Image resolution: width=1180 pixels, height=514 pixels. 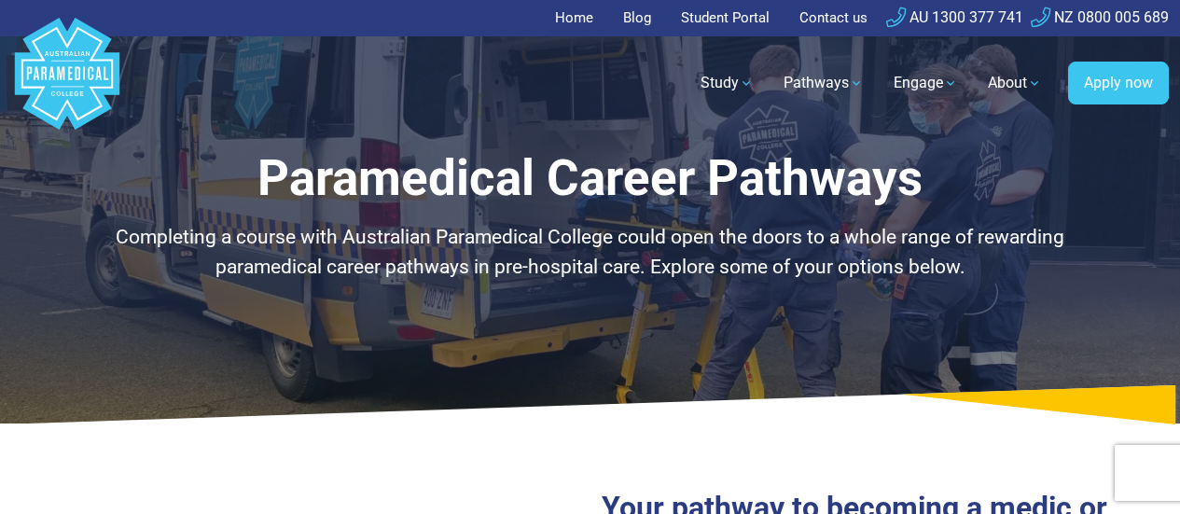 I want to click on p: Completing a course with Australian Paramedical College could open the doors to a whole range of ..., so click(x=590, y=252).